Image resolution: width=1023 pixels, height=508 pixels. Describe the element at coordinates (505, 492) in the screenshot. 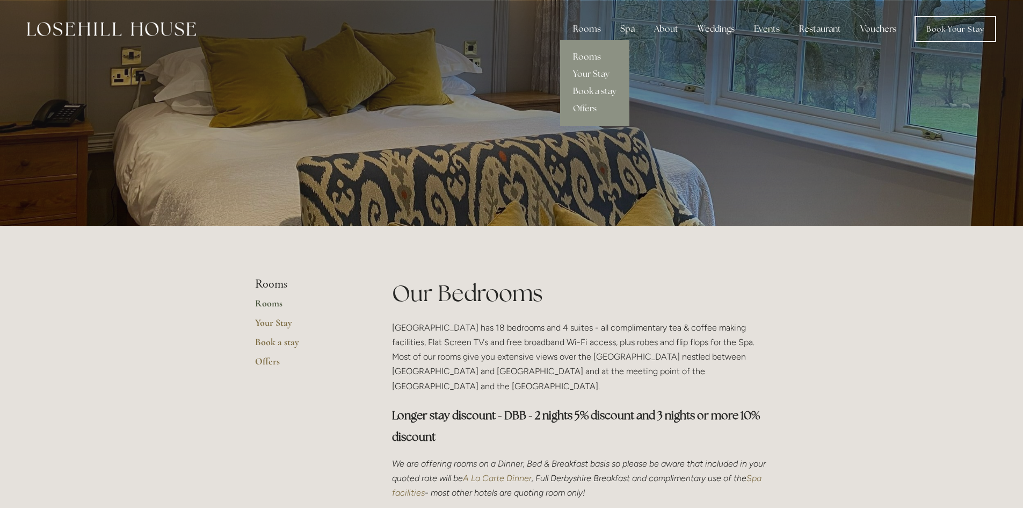

I see `em: - most other hotels are quoting room only!` at that location.